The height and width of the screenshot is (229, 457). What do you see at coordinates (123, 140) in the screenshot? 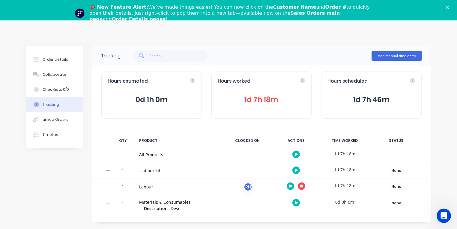
I see `div: QTY` at bounding box center [123, 140].